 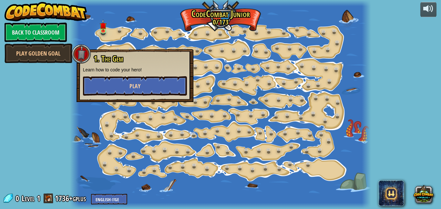 What do you see at coordinates (18, 198) in the screenshot?
I see `span: 0` at bounding box center [18, 198].